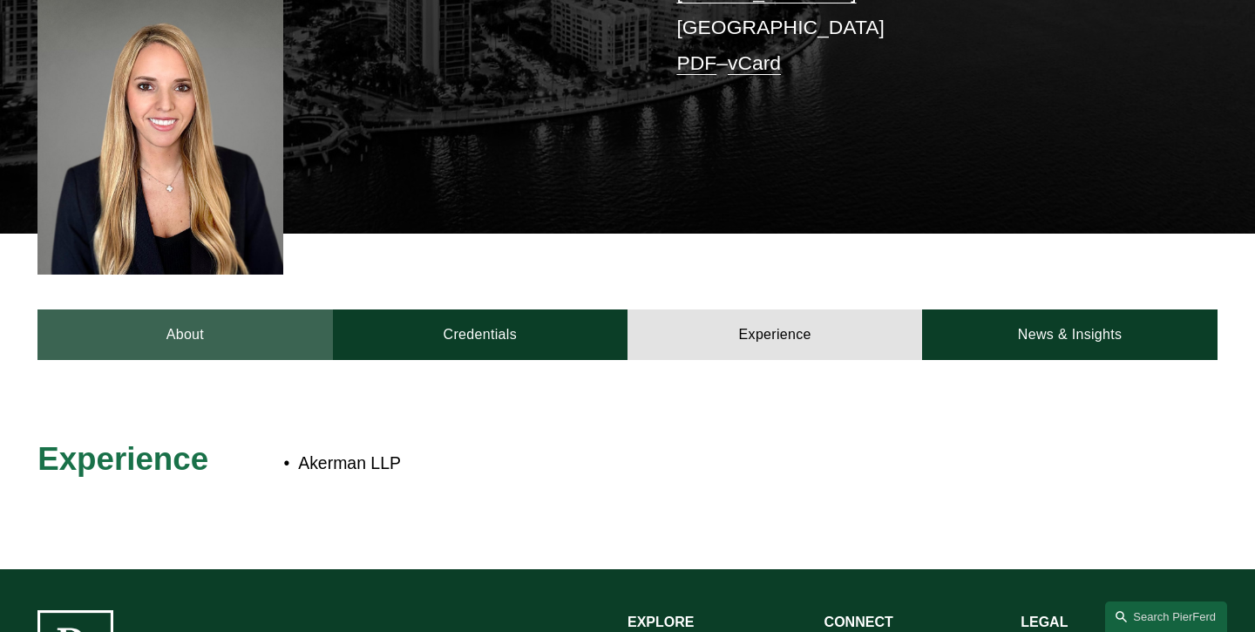 The height and width of the screenshot is (632, 1255). I want to click on a: Search this site, so click(1166, 616).